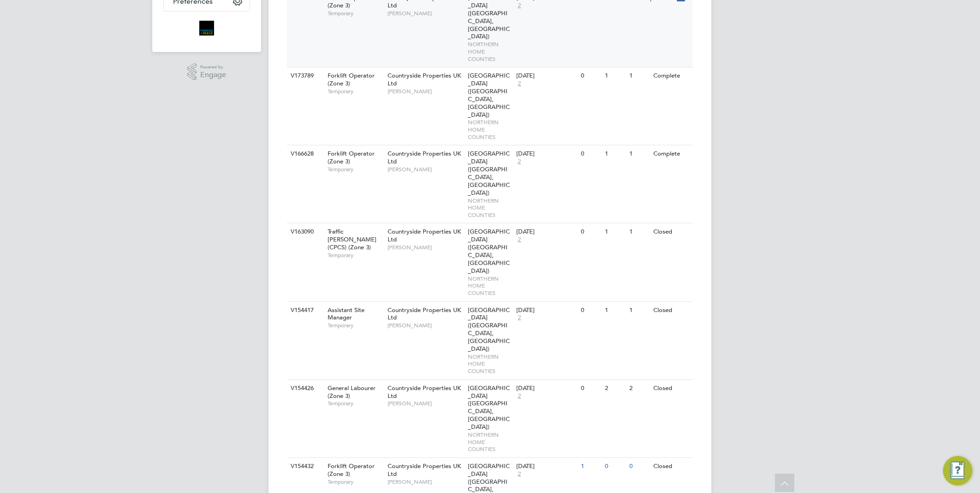 The width and height of the screenshot is (980, 493). What do you see at coordinates (304, 154) in the screenshot?
I see `div: V166628` at bounding box center [304, 154].